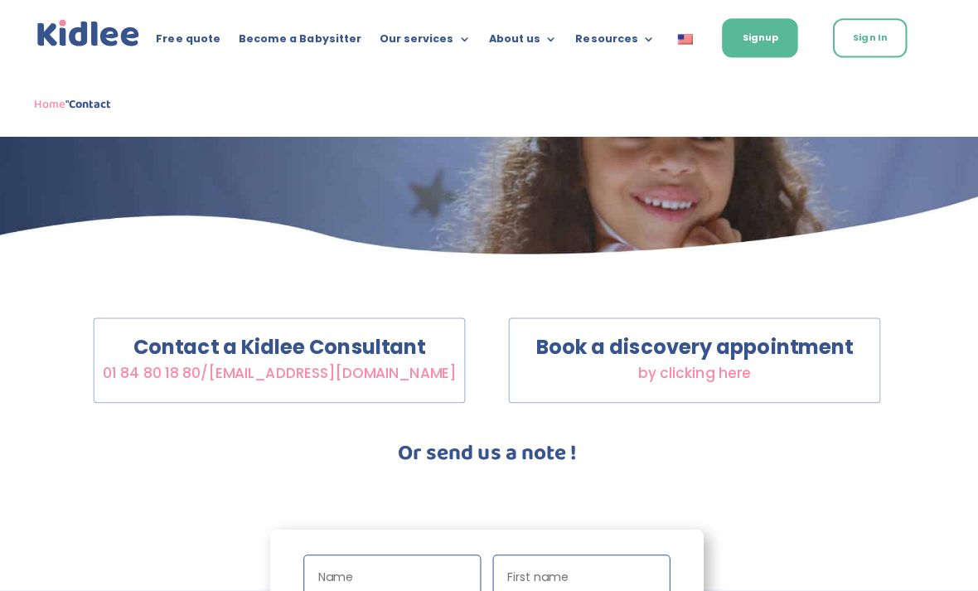  Describe the element at coordinates (427, 42) in the screenshot. I see `a: Our services` at that location.